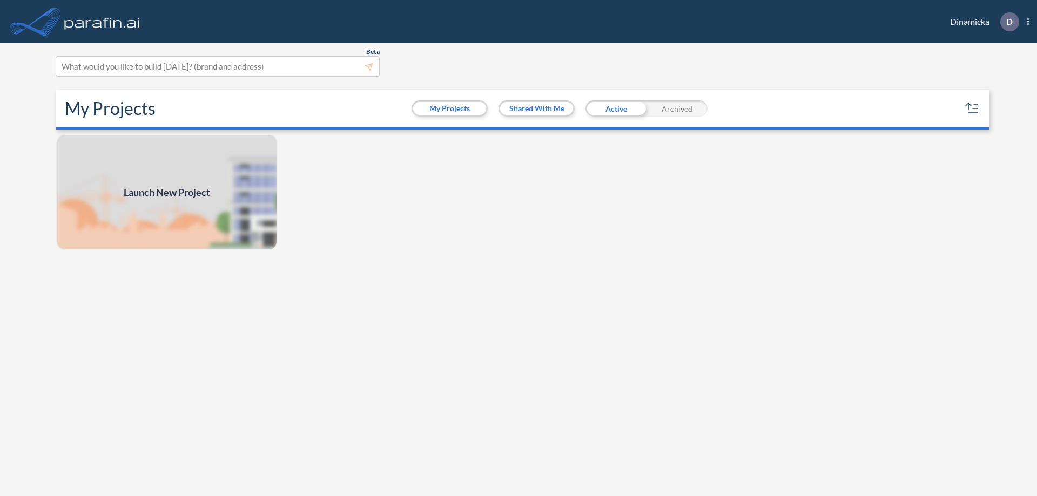 The width and height of the screenshot is (1037, 496). What do you see at coordinates (1009, 22) in the screenshot?
I see `p: D` at bounding box center [1009, 22].